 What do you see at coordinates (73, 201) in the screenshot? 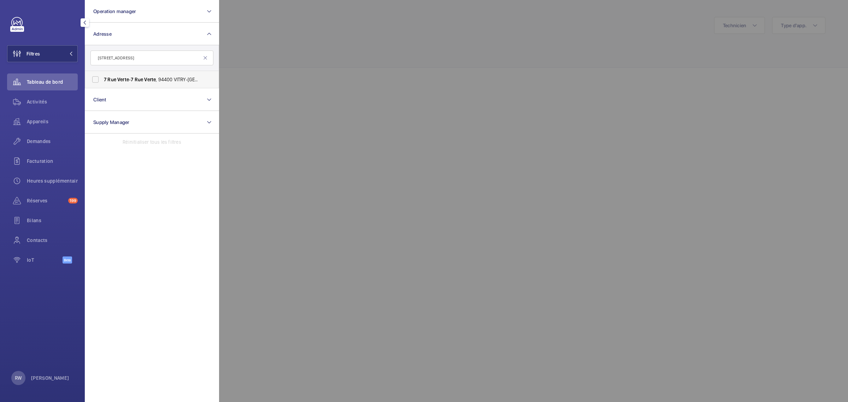
I see `span: 199` at bounding box center [73, 201].